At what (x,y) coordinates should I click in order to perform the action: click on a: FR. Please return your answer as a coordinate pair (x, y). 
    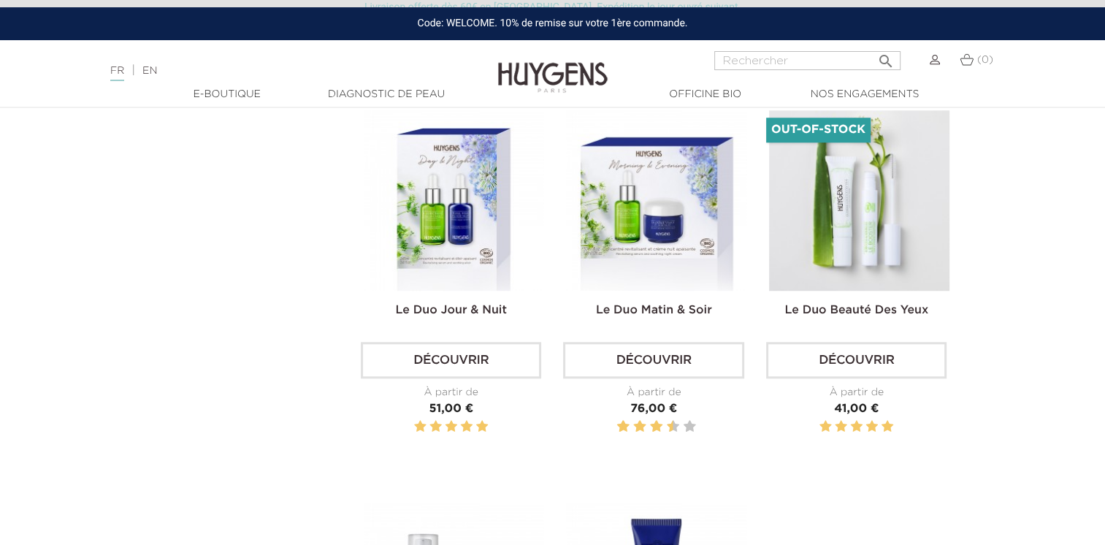
    Looking at the image, I should click on (117, 73).